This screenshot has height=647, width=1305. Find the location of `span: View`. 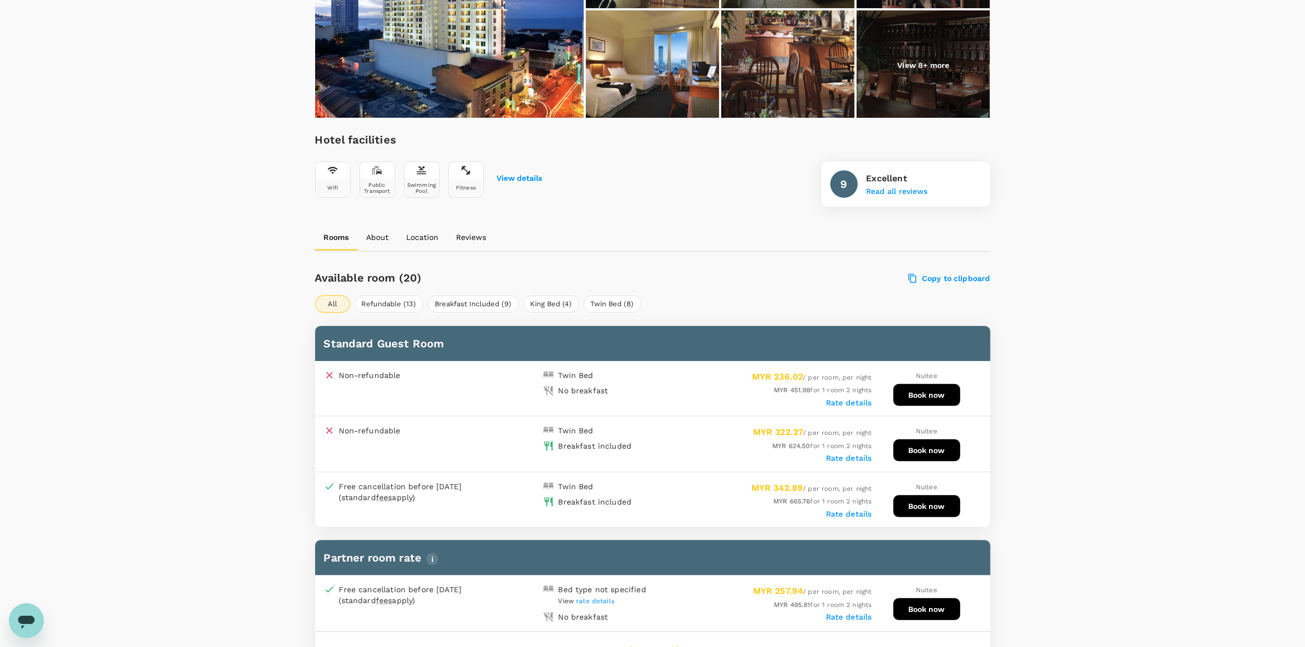

span: View is located at coordinates (586, 601).